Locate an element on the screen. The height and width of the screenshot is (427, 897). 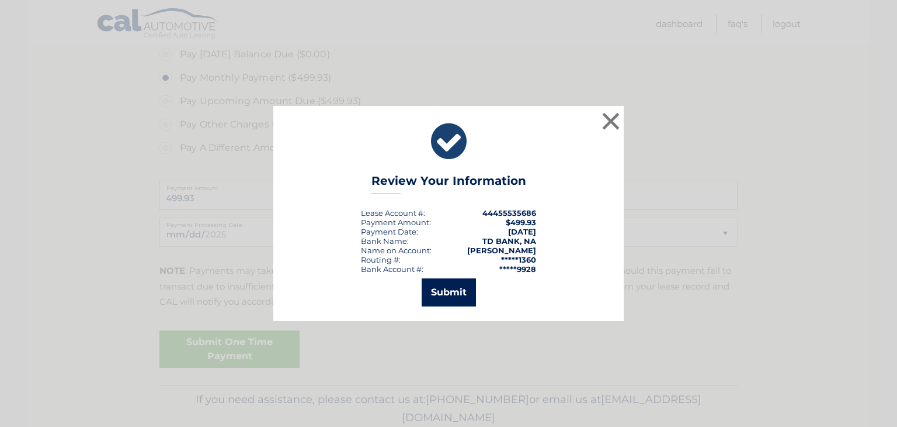
div: Bank Account #: is located at coordinates (392, 269).